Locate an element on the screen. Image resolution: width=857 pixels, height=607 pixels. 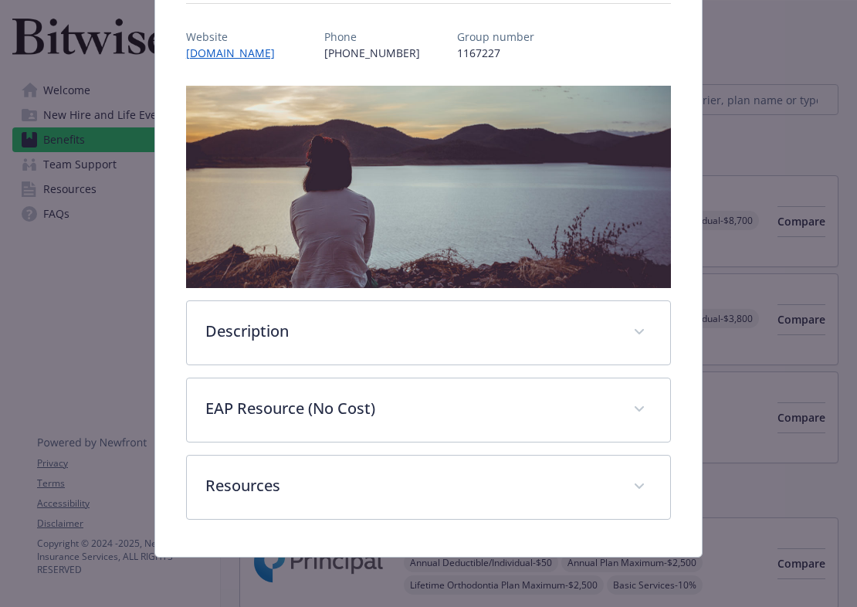
p: Resources is located at coordinates (410, 486).